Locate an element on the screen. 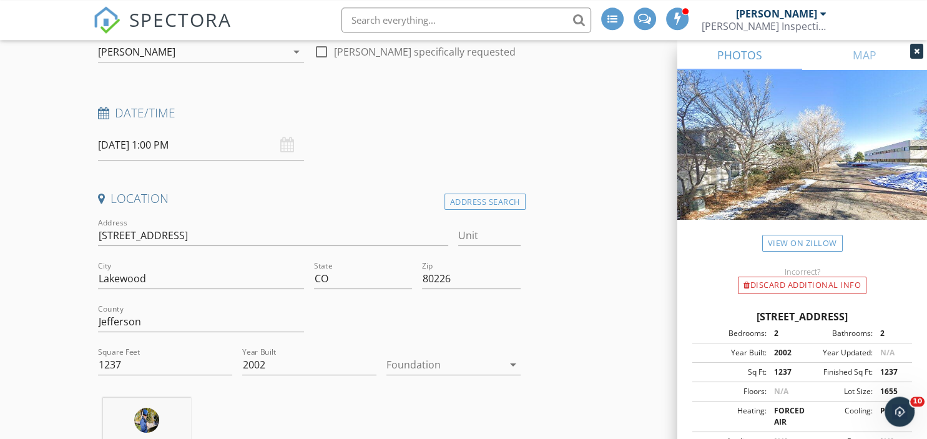 Image resolution: width=927 pixels, height=439 pixels. span: SPECTORA is located at coordinates (180, 19).